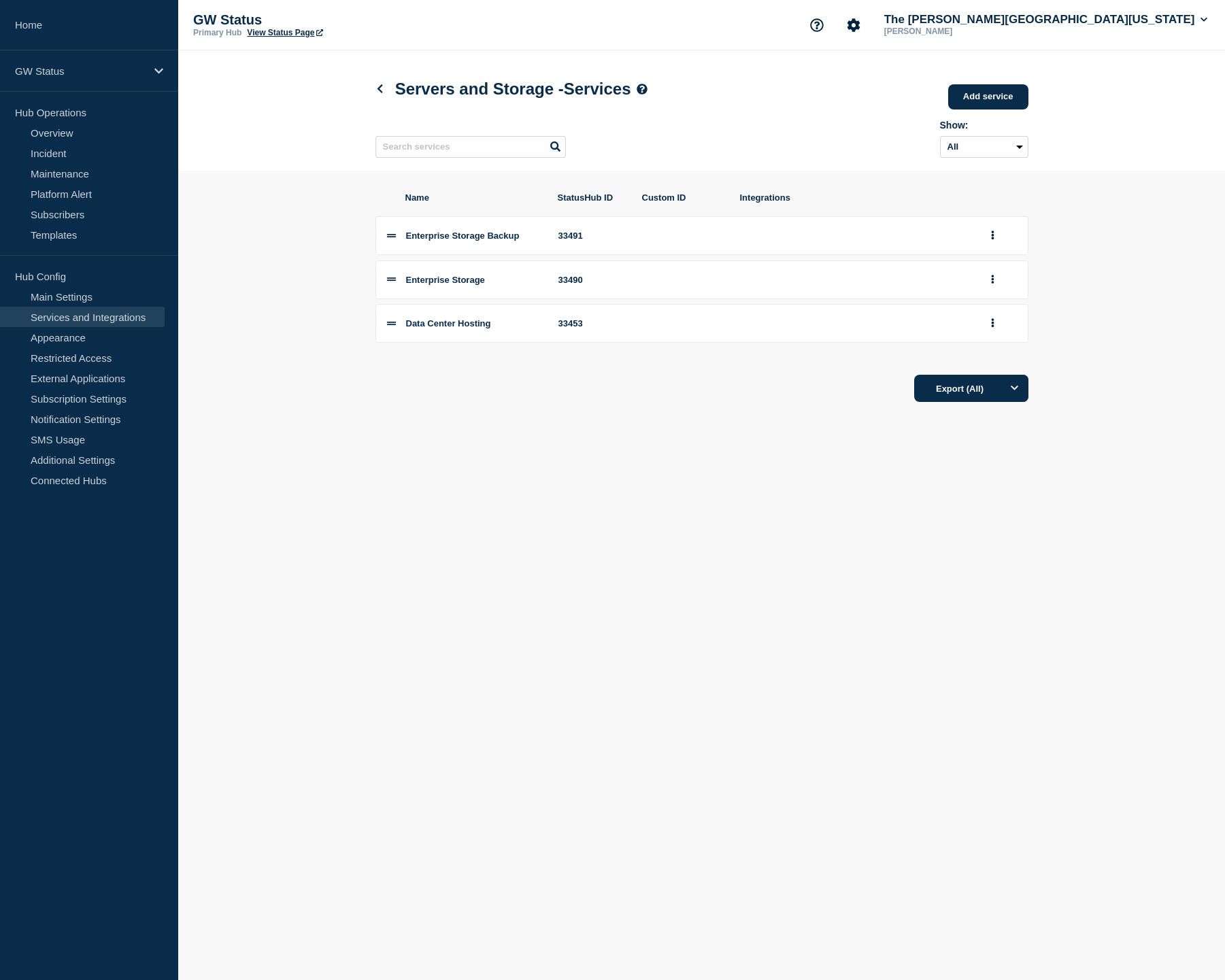  What do you see at coordinates (984, 125) in the screenshot?
I see `div: Show:` at bounding box center [984, 125].